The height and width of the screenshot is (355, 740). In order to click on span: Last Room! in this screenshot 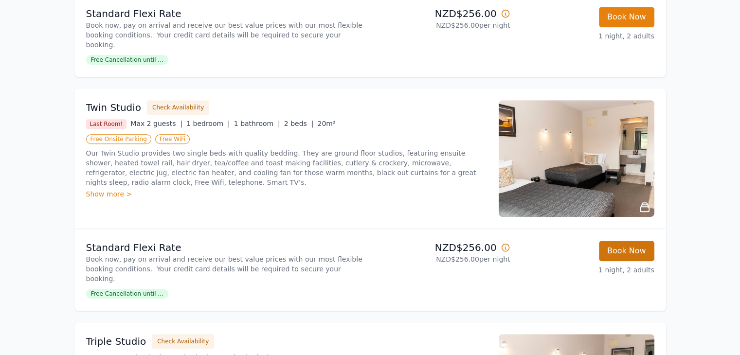, I will do `click(107, 124)`.